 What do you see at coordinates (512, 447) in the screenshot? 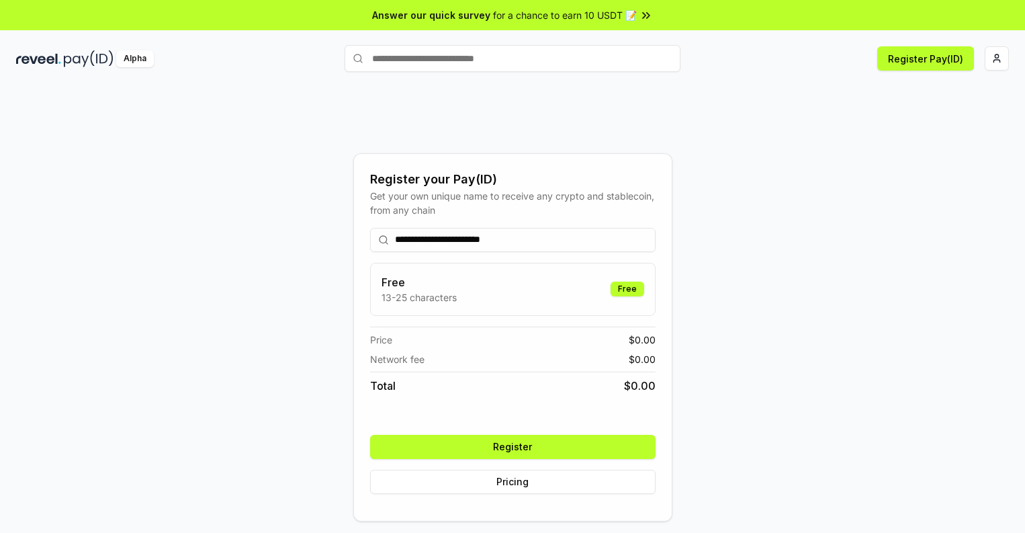
I see `button: Register` at bounding box center [512, 447].